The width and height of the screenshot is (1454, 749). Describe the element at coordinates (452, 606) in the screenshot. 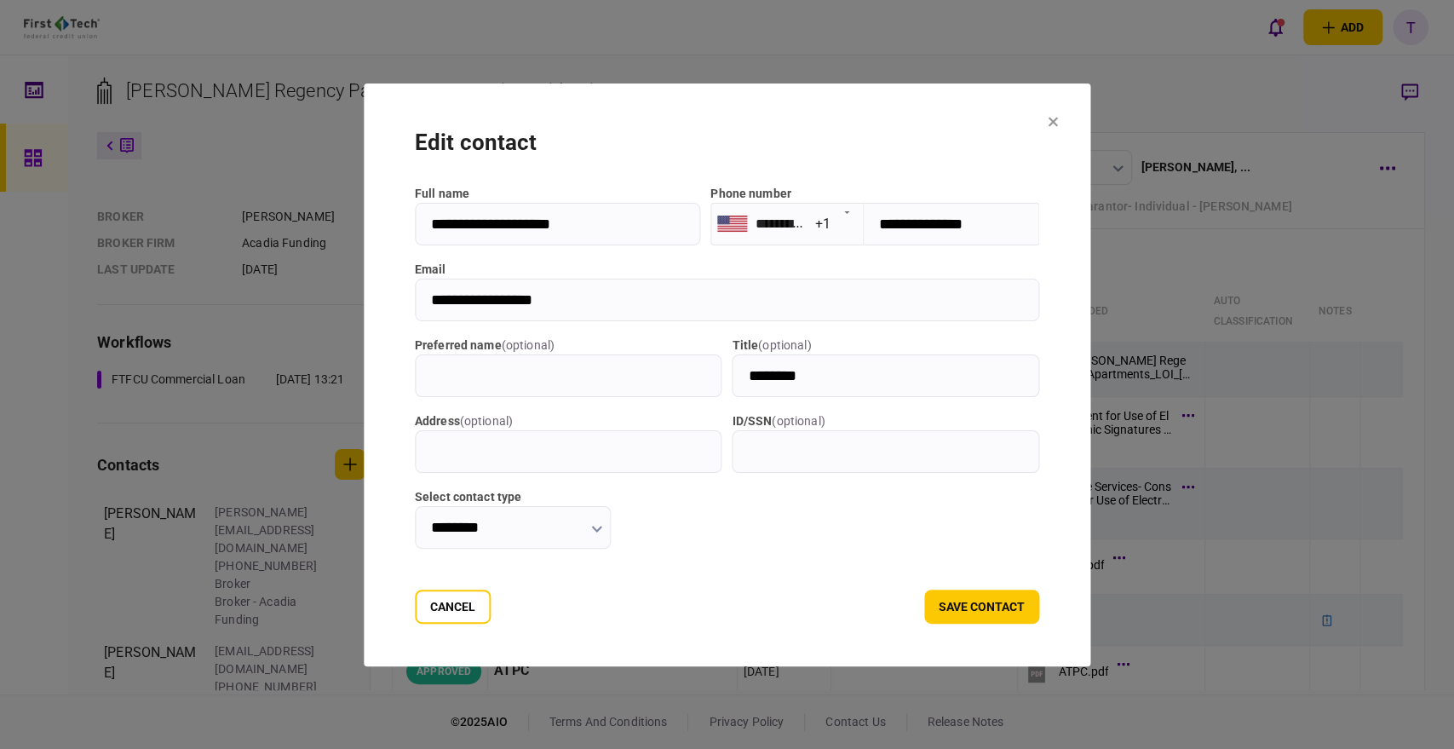

I see `button: Cancel` at that location.